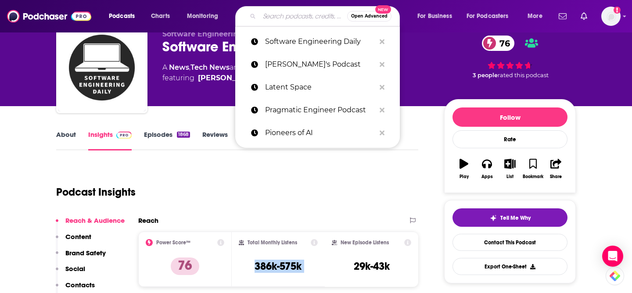 The image size is (632, 293). I want to click on div: Rate, so click(510, 139).